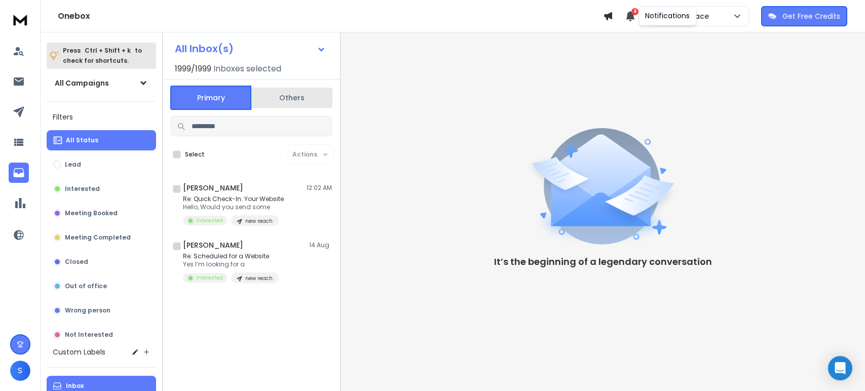 Image resolution: width=865 pixels, height=391 pixels. Describe the element at coordinates (101, 238) in the screenshot. I see `button: Meeting Completed` at that location.